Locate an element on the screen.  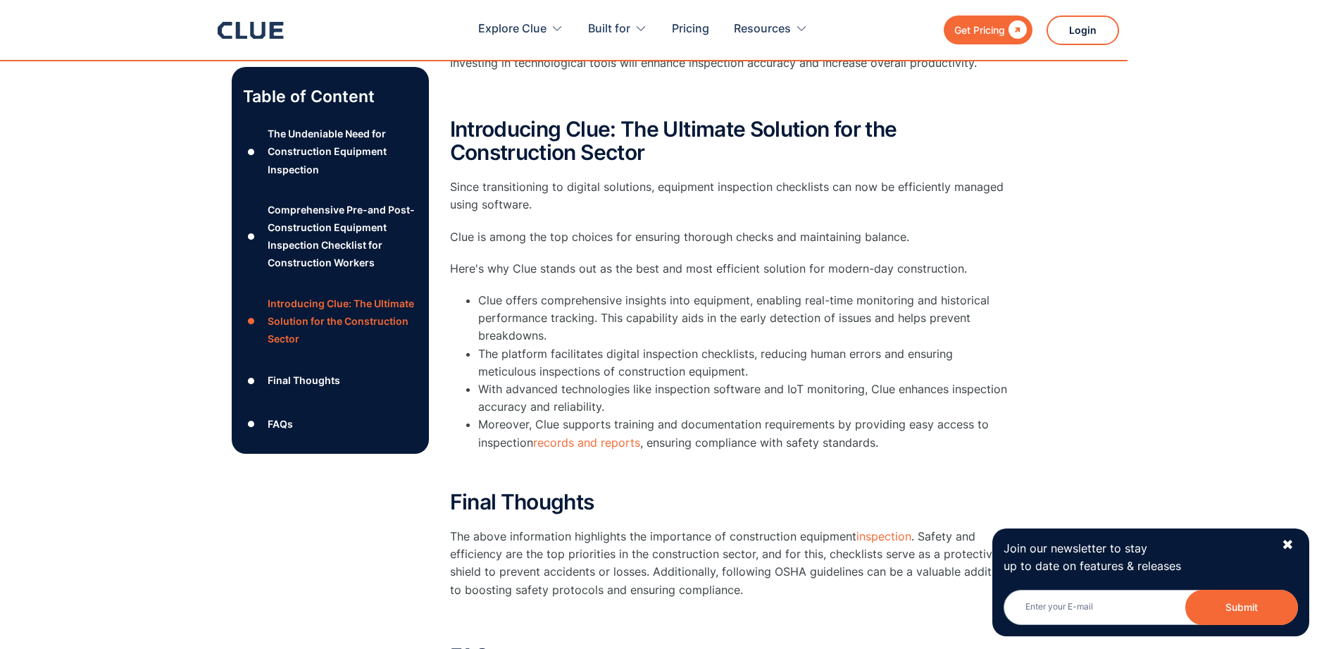
li: With advanced technologies like inspection software and IoT monitoring, Clue enhances inspection ... is located at coordinates (746, 398).